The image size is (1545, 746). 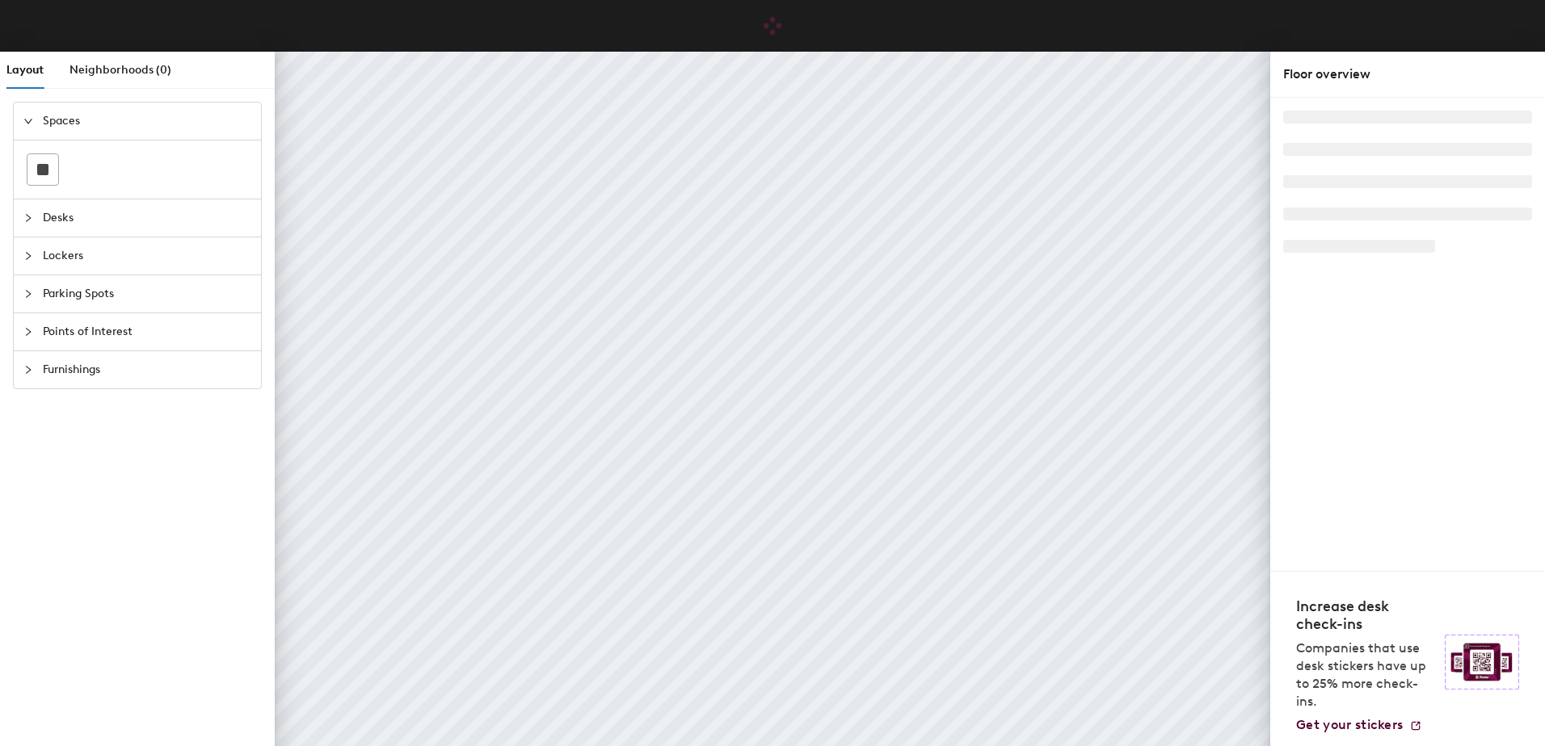 I want to click on span: Points of Interest, so click(x=147, y=332).